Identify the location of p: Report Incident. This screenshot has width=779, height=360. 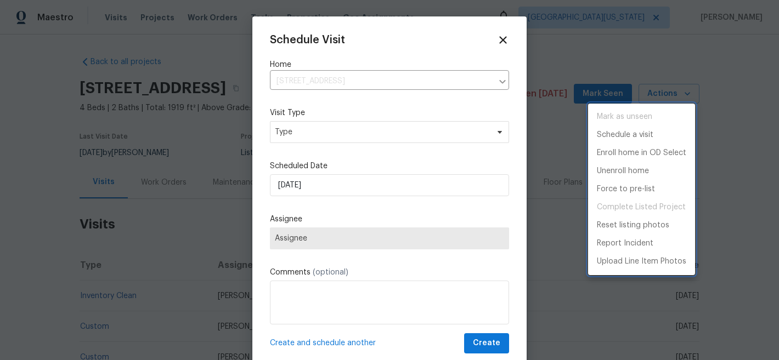
(625, 244).